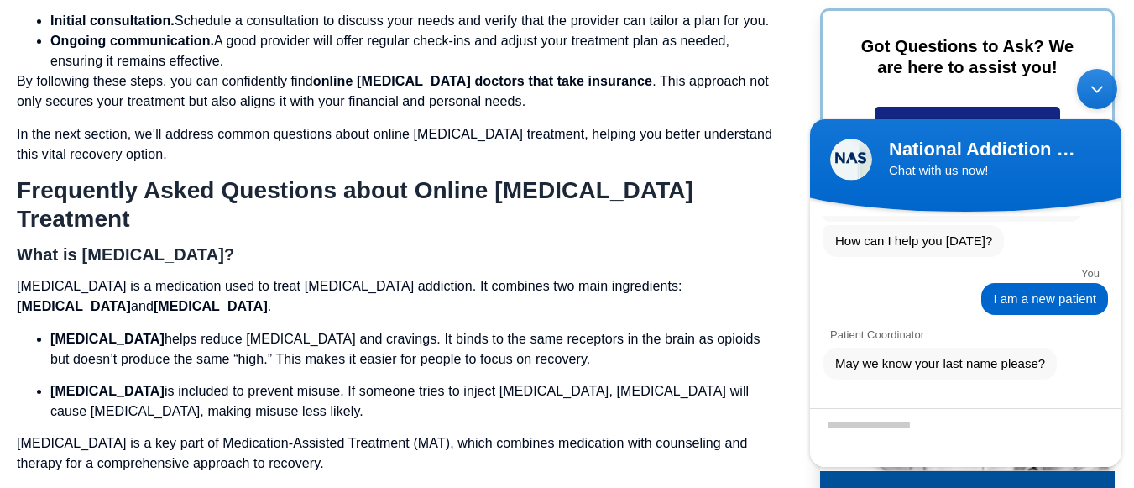 Image resolution: width=1134 pixels, height=488 pixels. I want to click on strong: Ongoing communication., so click(132, 40).